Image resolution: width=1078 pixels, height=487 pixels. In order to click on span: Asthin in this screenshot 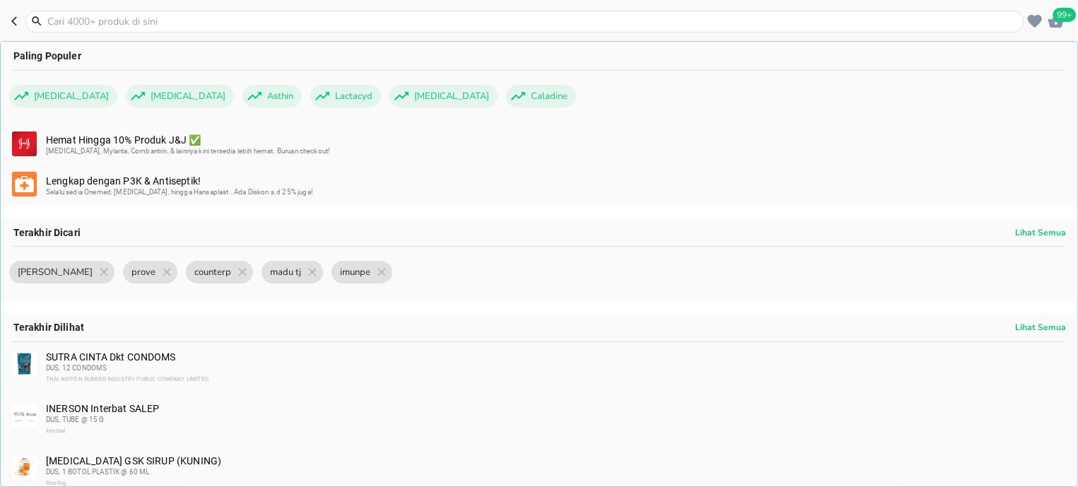, I will do `click(280, 96)`.